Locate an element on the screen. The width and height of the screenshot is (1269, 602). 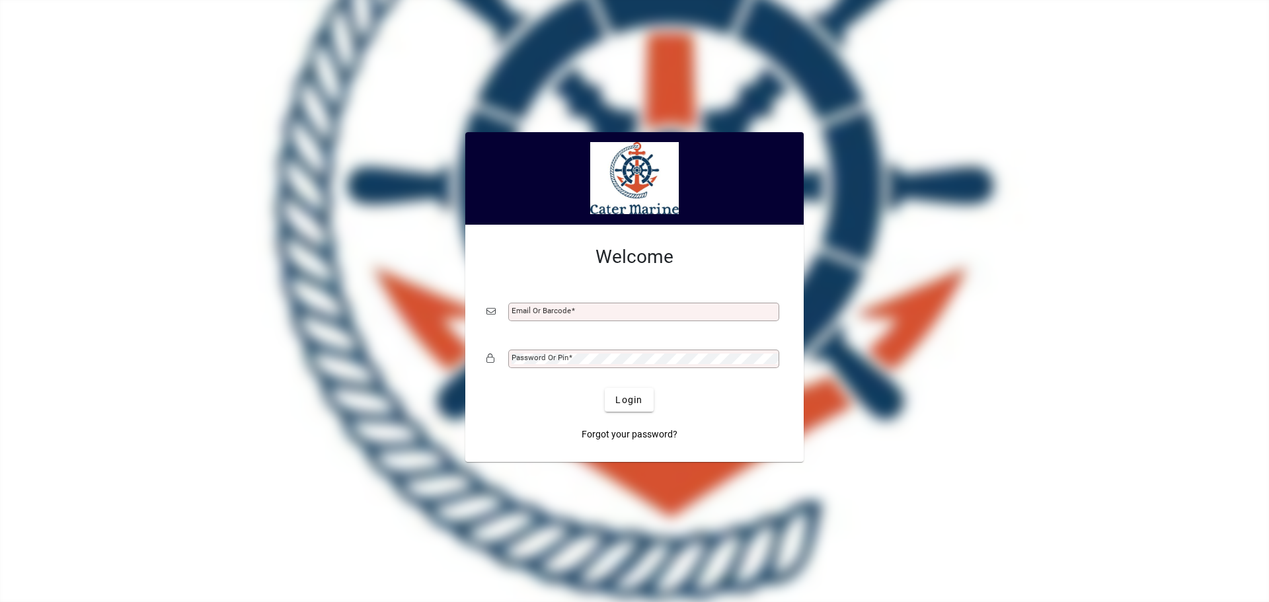
button: Login is located at coordinates (628, 400).